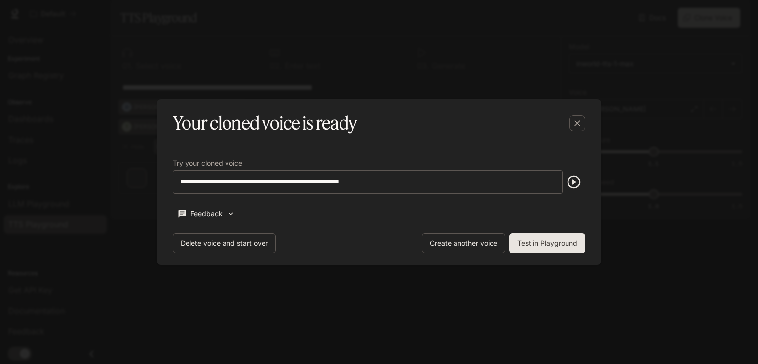  Describe the element at coordinates (207, 163) in the screenshot. I see `p: Try your cloned voice` at that location.